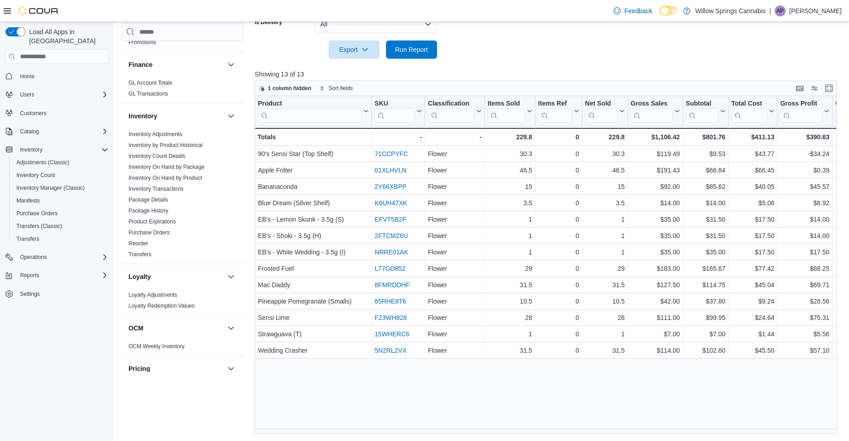  What do you see at coordinates (166, 167) in the screenshot?
I see `span: Inventory On Hand by Package` at bounding box center [166, 167].